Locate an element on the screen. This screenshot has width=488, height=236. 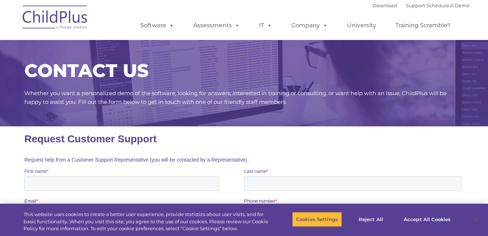
button: Close is located at coordinates (476, 219).